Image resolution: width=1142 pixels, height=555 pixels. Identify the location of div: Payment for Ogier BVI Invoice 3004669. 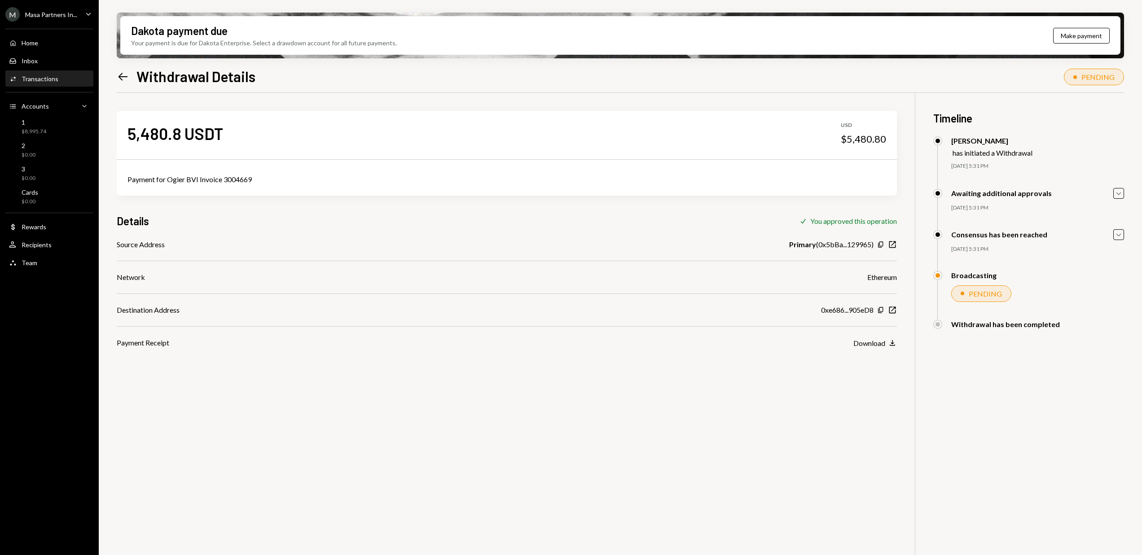
(507, 179).